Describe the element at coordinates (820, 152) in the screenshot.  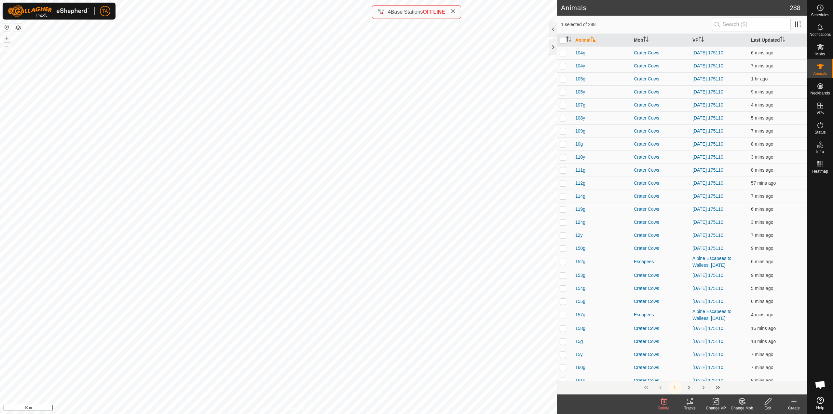
I see `span: Infra` at that location.